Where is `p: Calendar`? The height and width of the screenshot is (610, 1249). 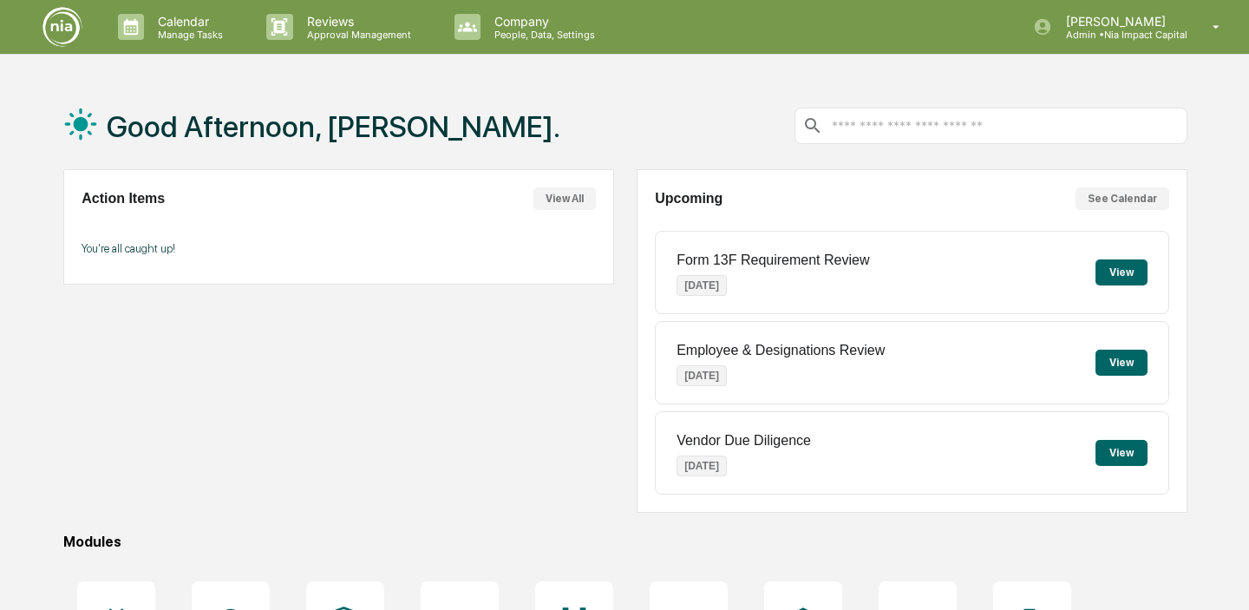
p: Calendar is located at coordinates (187, 21).